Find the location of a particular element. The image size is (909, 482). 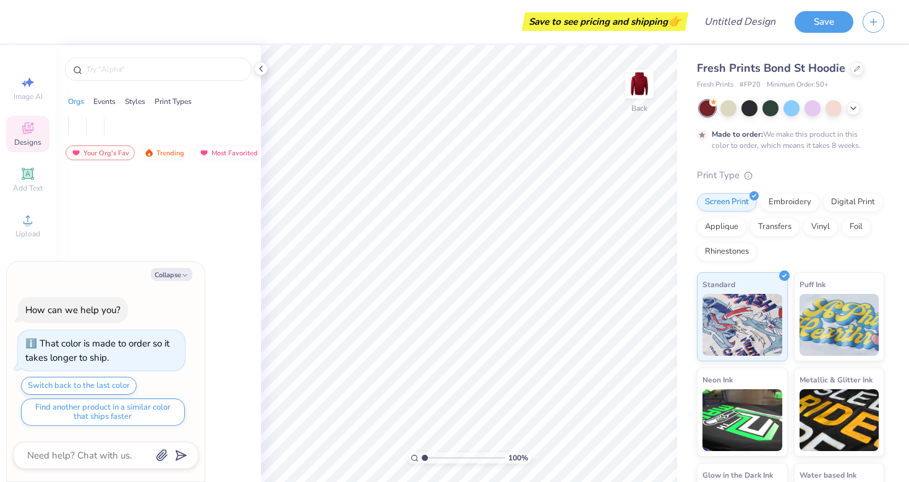

span: Upload is located at coordinates (28, 234).